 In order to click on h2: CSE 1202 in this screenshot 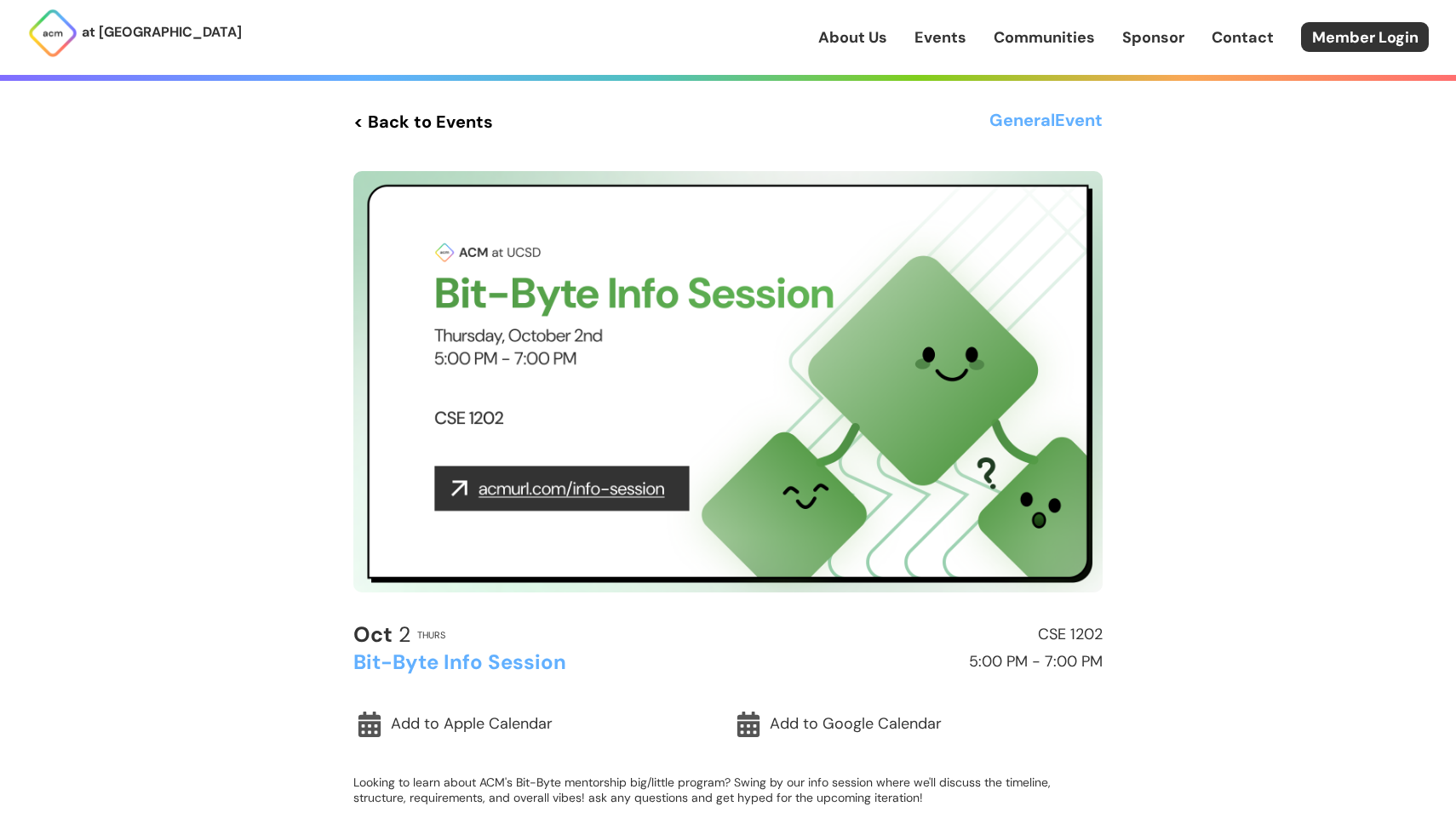, I will do `click(919, 635)`.